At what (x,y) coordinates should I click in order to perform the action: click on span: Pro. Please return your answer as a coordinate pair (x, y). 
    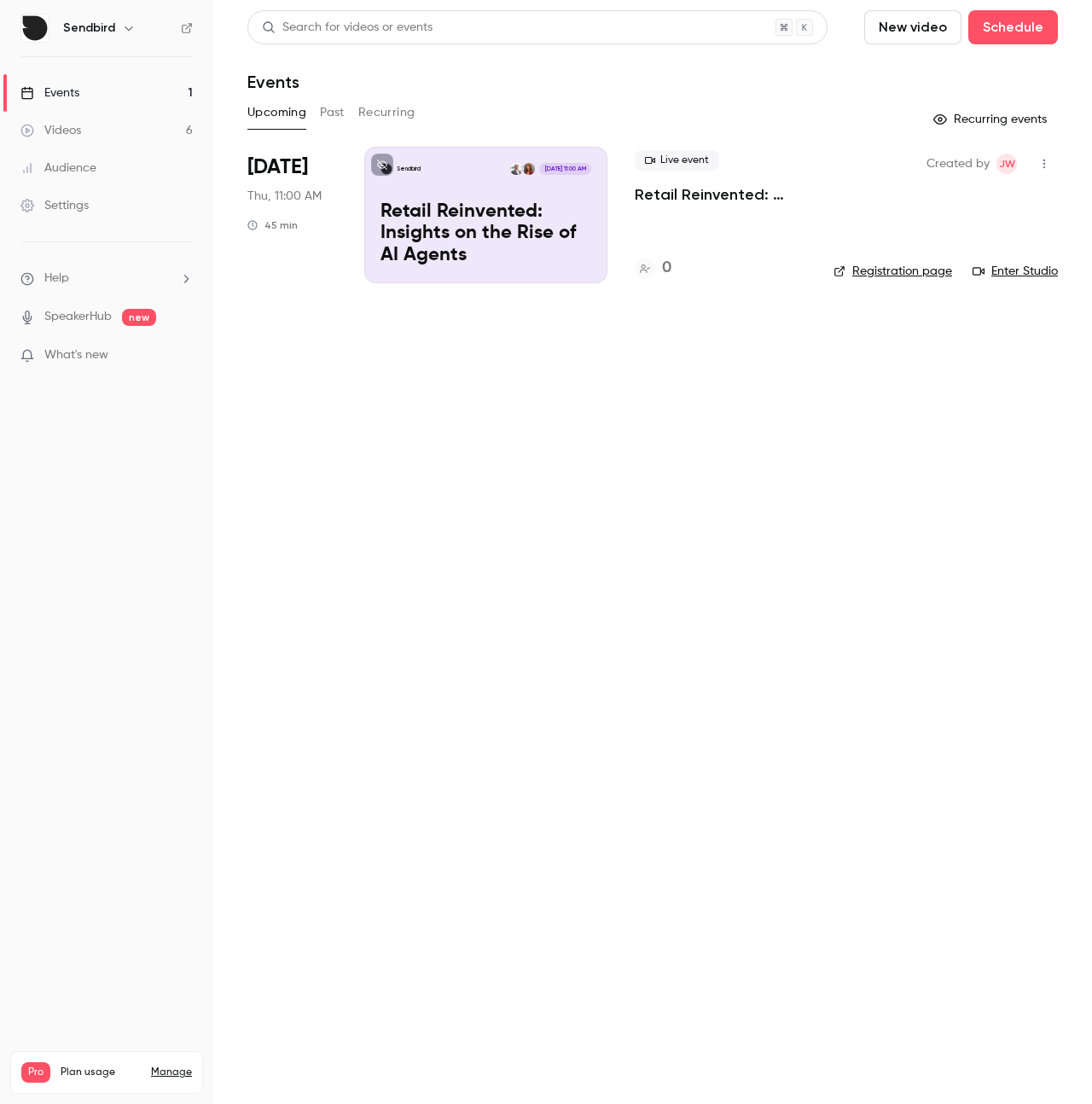
    Looking at the image, I should click on (36, 1072).